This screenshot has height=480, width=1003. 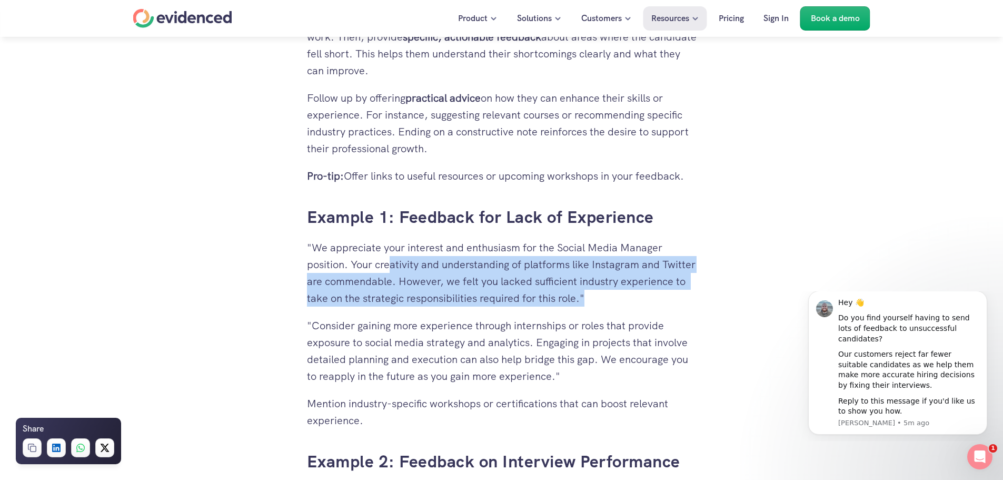 What do you see at coordinates (534, 18) in the screenshot?
I see `p: Solutions` at bounding box center [534, 18].